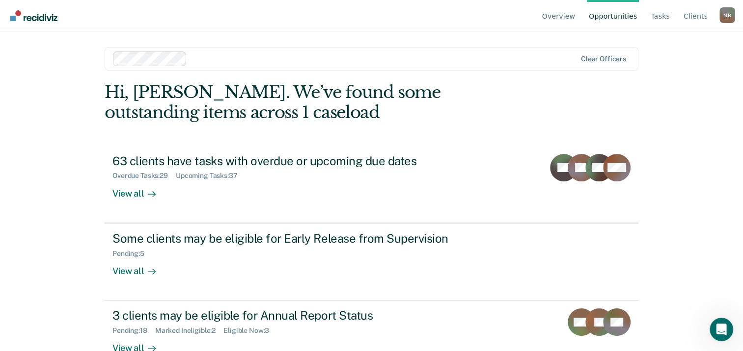 The height and width of the screenshot is (351, 743). Describe the element at coordinates (285, 316) in the screenshot. I see `div: 3 clients may be eligible for Annual Report Status` at that location.